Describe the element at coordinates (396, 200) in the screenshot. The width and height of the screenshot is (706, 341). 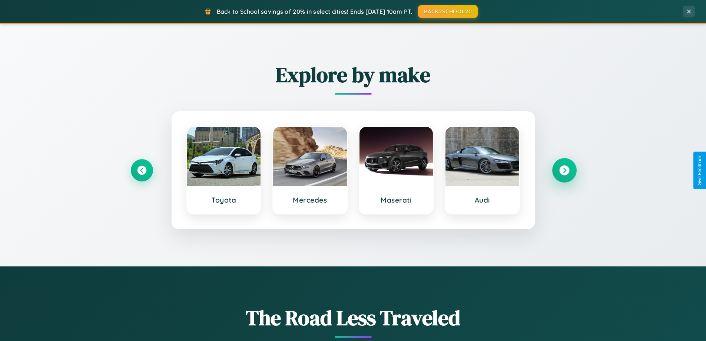
I see `h3: Maserati` at that location.